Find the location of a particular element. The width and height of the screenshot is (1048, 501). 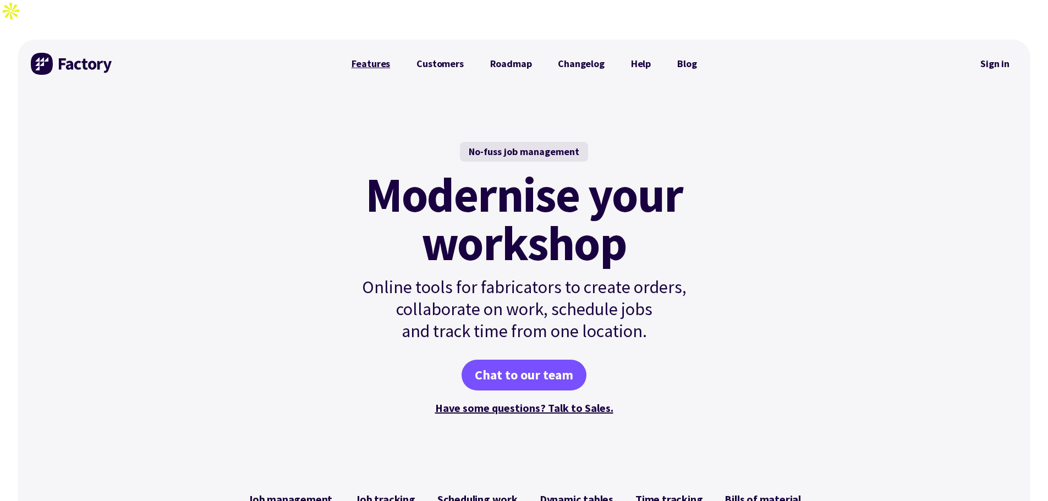

a: Help is located at coordinates (641, 64).